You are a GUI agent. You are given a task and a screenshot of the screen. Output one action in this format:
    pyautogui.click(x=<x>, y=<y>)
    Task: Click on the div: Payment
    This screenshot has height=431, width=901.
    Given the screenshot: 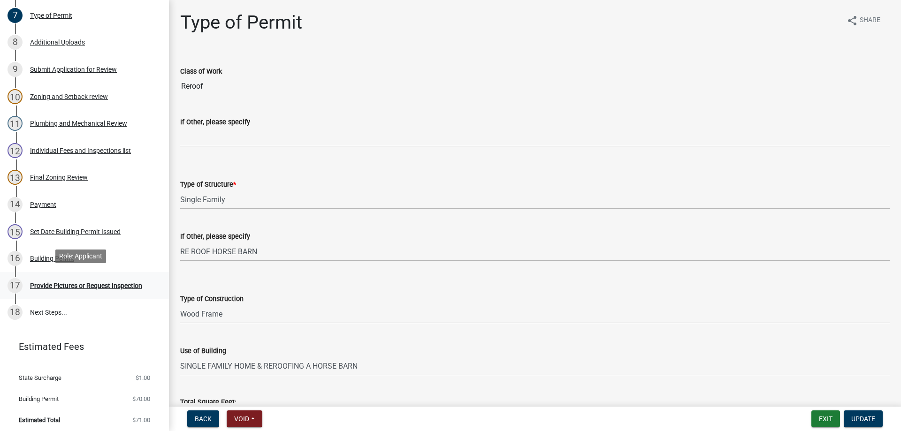 What is the action you would take?
    pyautogui.click(x=43, y=205)
    